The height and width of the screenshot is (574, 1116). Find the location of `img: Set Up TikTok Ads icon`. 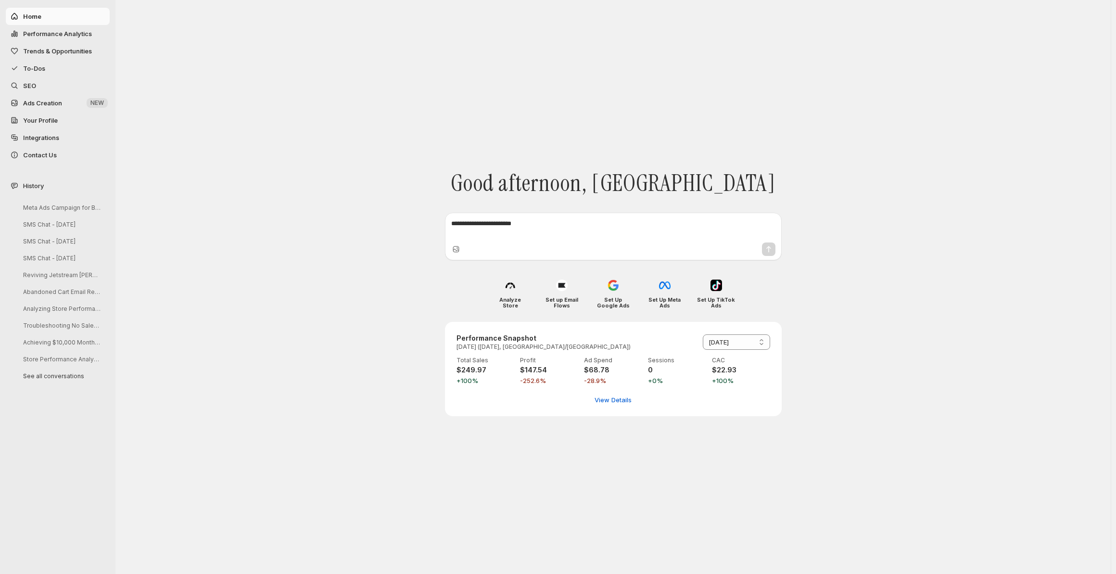

img: Set Up TikTok Ads icon is located at coordinates (716, 285).